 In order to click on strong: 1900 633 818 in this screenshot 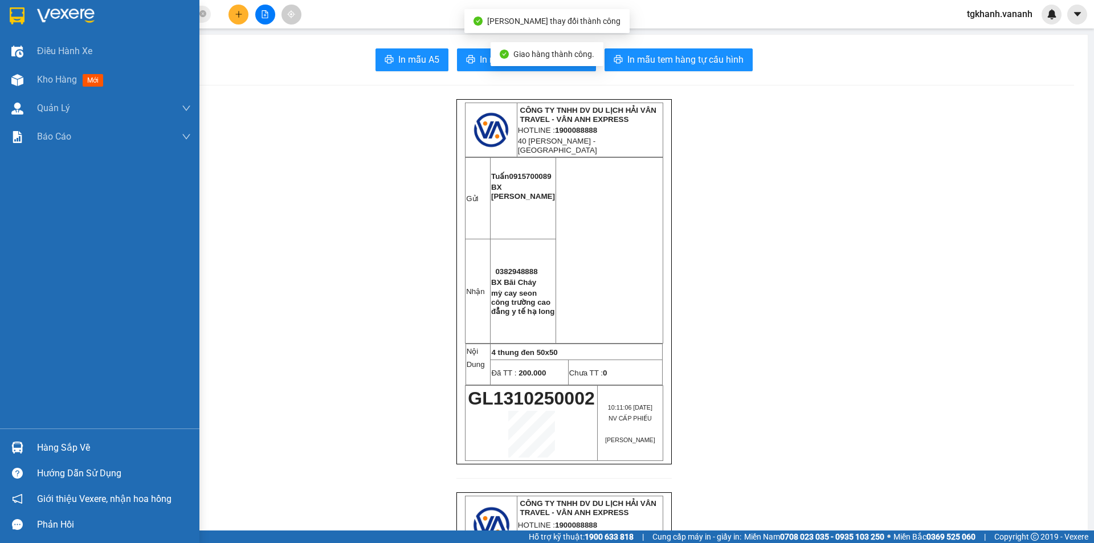, I will do `click(609, 537)`.